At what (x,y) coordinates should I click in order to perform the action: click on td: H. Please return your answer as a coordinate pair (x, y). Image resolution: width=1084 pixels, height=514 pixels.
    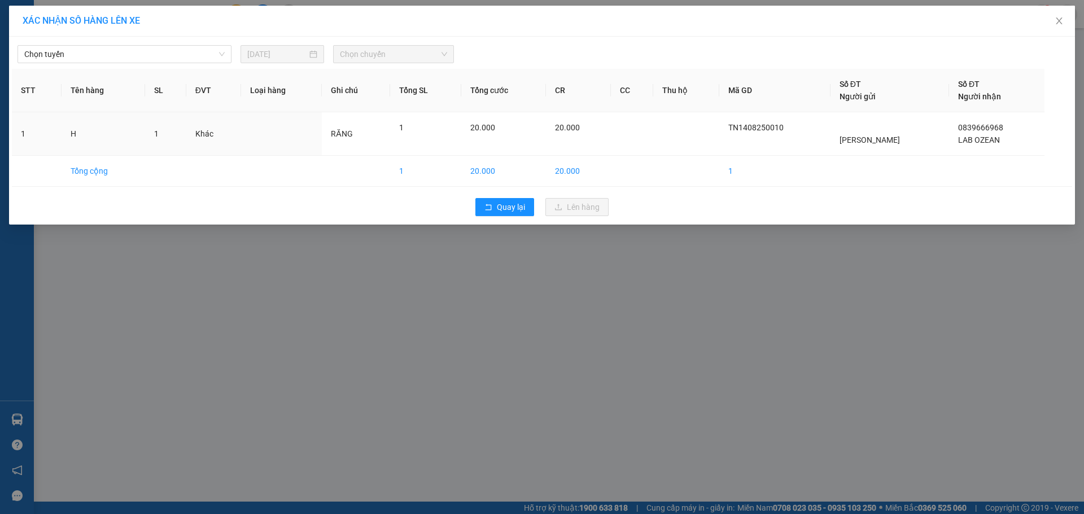
    Looking at the image, I should click on (103, 134).